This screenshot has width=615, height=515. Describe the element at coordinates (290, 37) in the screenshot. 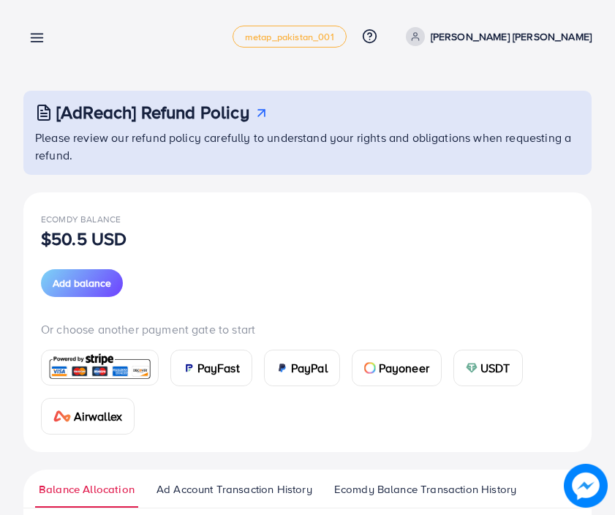

I see `a: metap_pakistan_001` at that location.